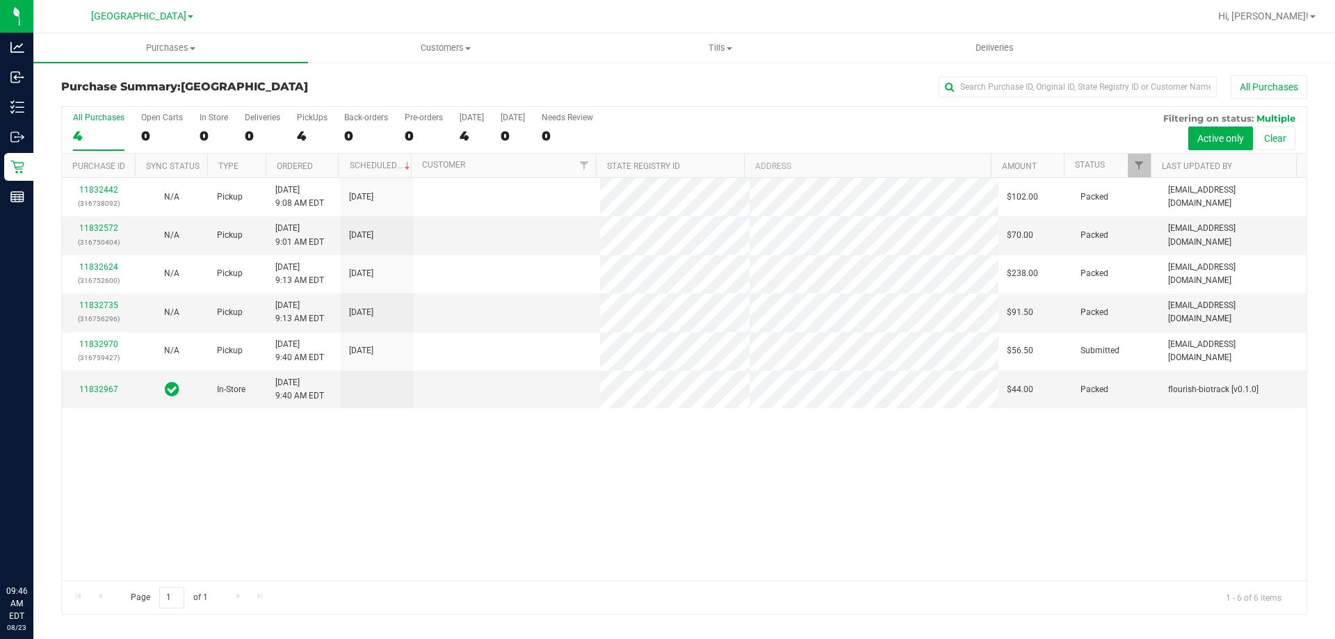 The image size is (1335, 639). What do you see at coordinates (17, 137) in the screenshot?
I see `inline-svg: Outbound` at bounding box center [17, 137].